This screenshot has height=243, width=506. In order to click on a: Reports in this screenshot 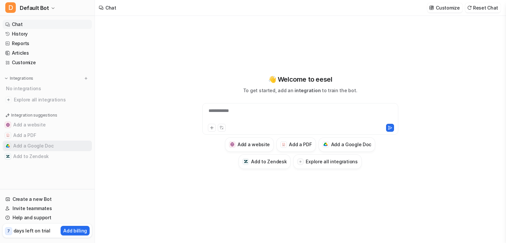, I will do `click(47, 43)`.